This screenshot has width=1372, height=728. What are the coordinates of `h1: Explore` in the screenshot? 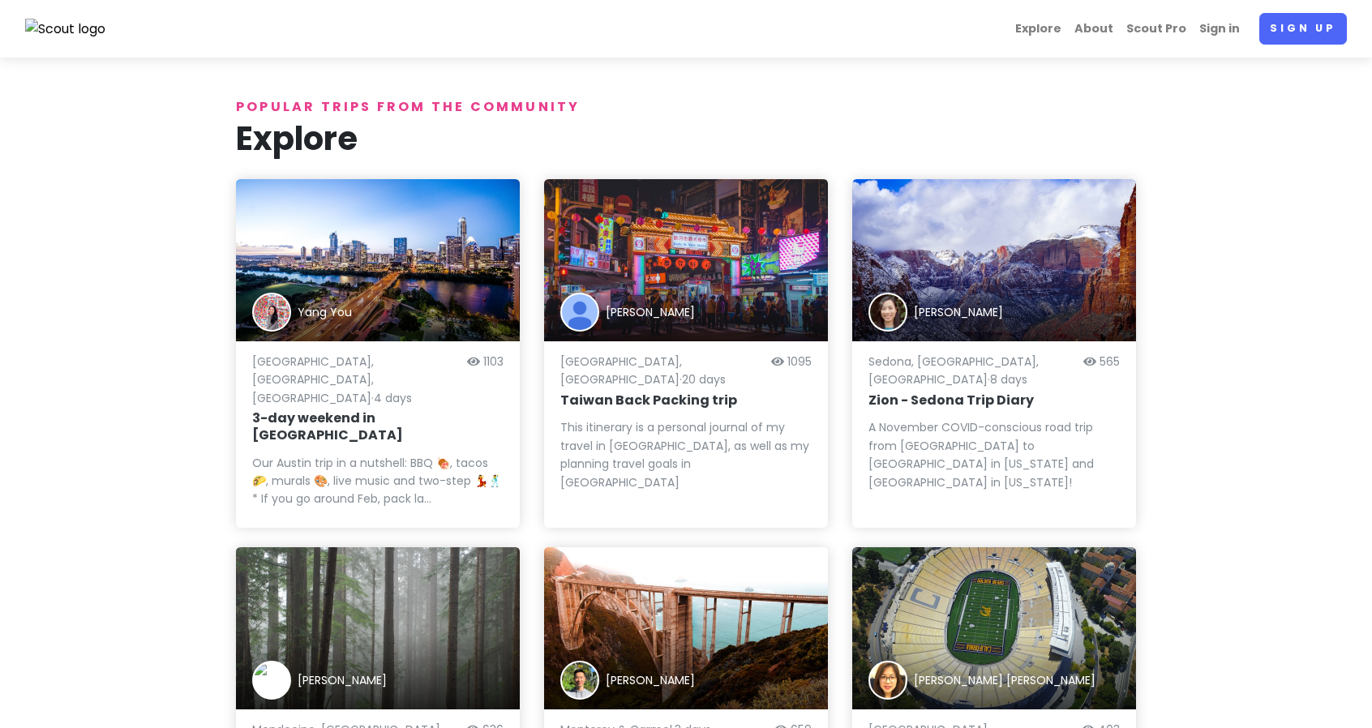 It's located at (686, 139).